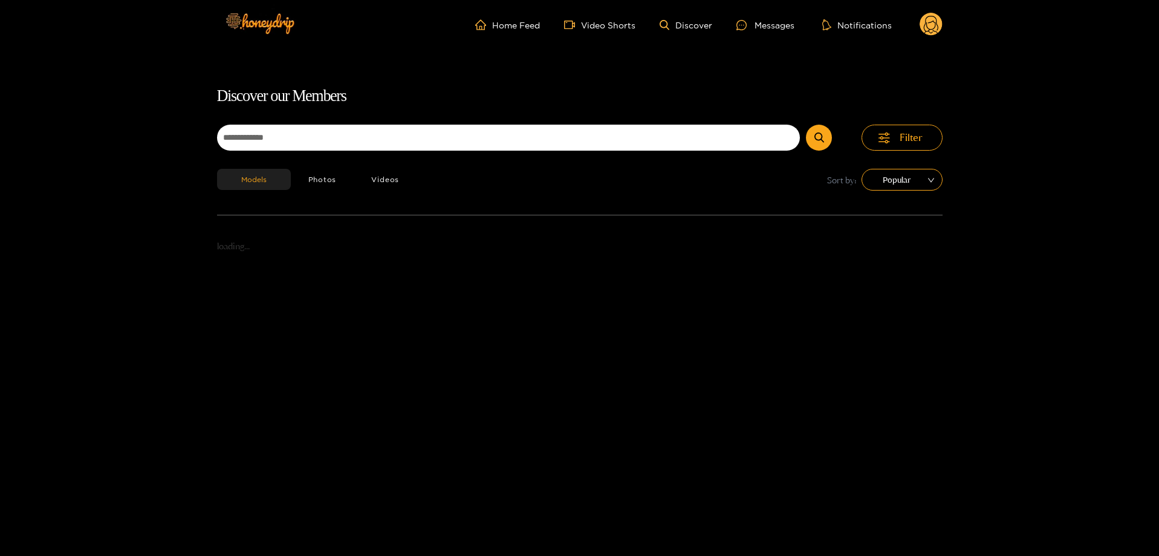 This screenshot has height=556, width=1159. Describe the element at coordinates (322, 179) in the screenshot. I see `button: Photos` at that location.